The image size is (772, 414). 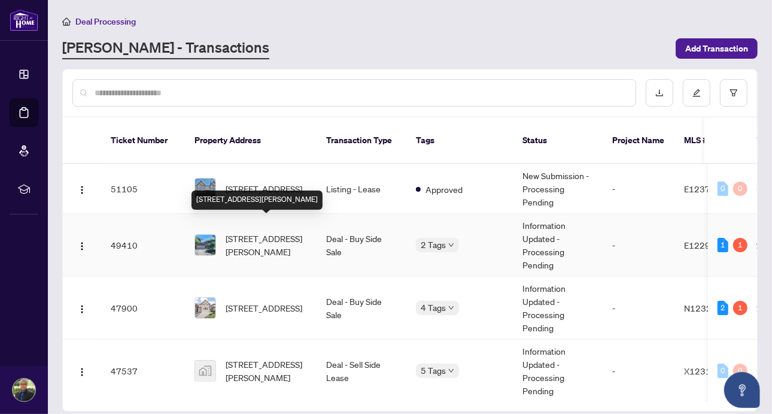 I want to click on img: logo, so click(x=24, y=20).